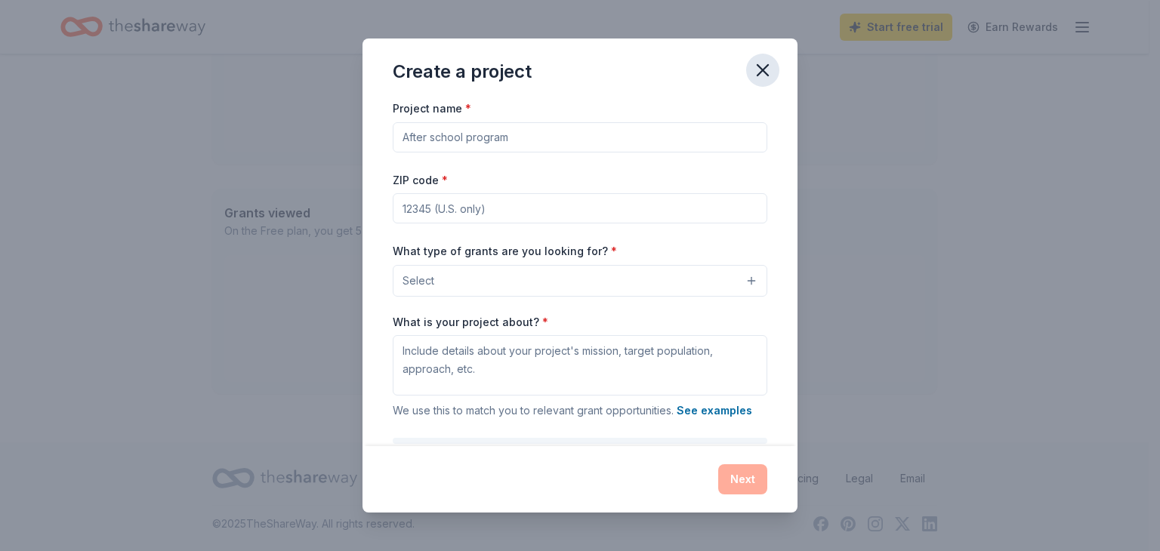 The image size is (1160, 551). I want to click on button: Select, so click(580, 281).